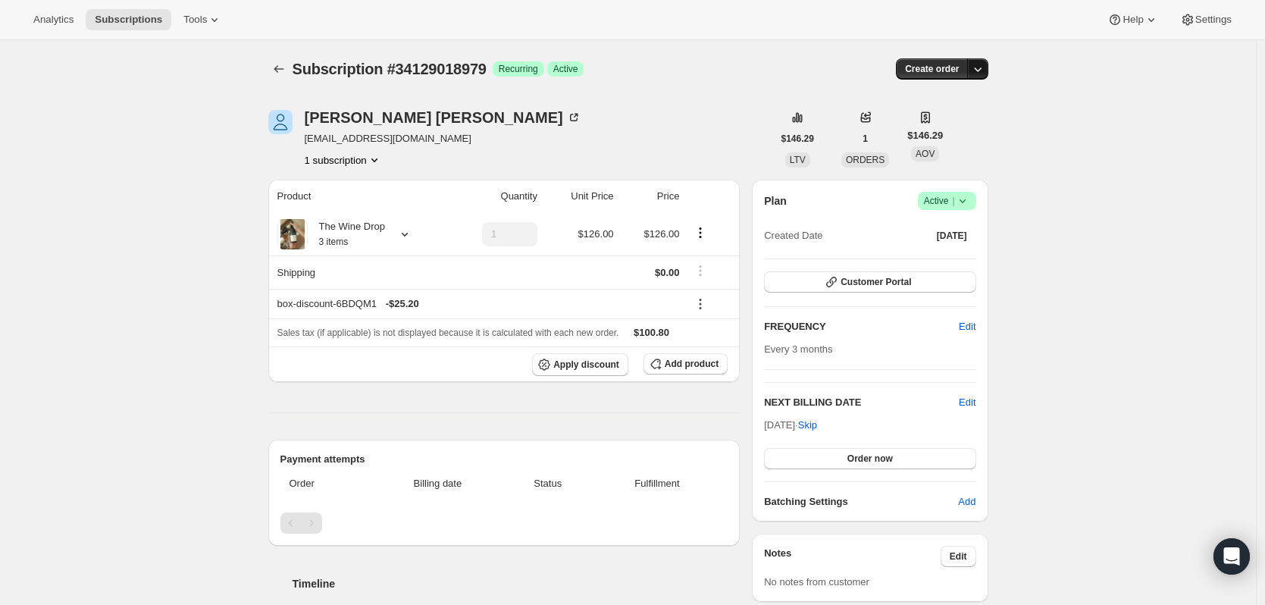 The image size is (1265, 605). I want to click on span: Created Date, so click(793, 236).